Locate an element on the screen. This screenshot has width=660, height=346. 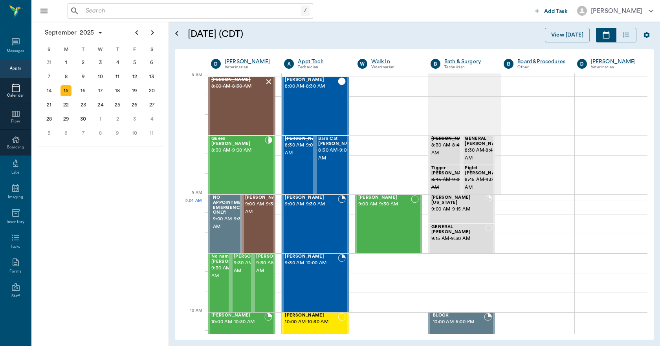
button: Previous page is located at coordinates (137, 33).